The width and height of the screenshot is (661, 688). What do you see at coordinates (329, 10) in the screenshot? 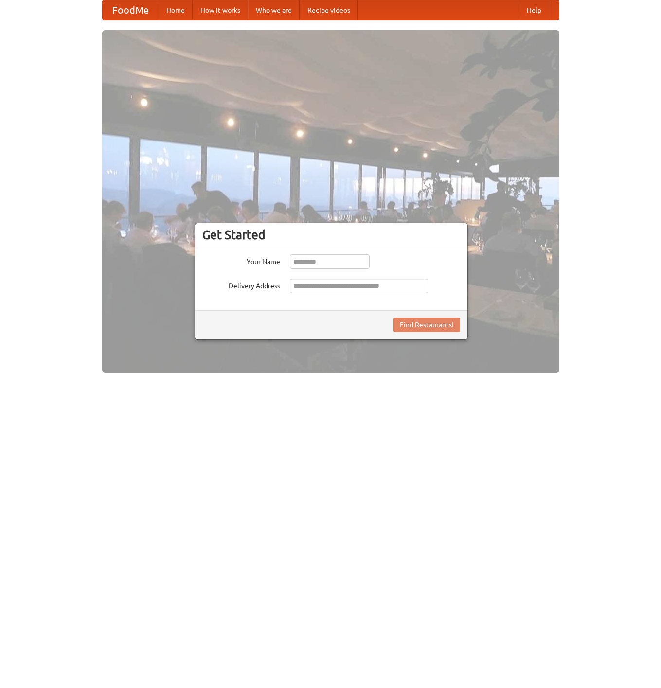
I see `a: Recipe videos` at bounding box center [329, 10].